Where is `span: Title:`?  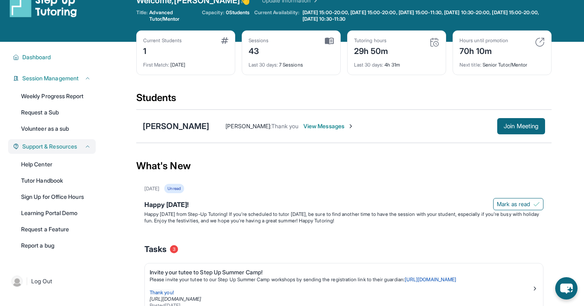 span: Title: is located at coordinates (142, 16).